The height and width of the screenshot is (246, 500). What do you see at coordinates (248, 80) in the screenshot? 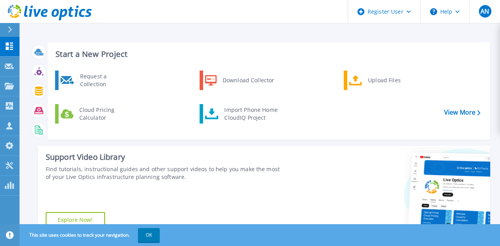
I see `div: Download Collector` at bounding box center [248, 80].